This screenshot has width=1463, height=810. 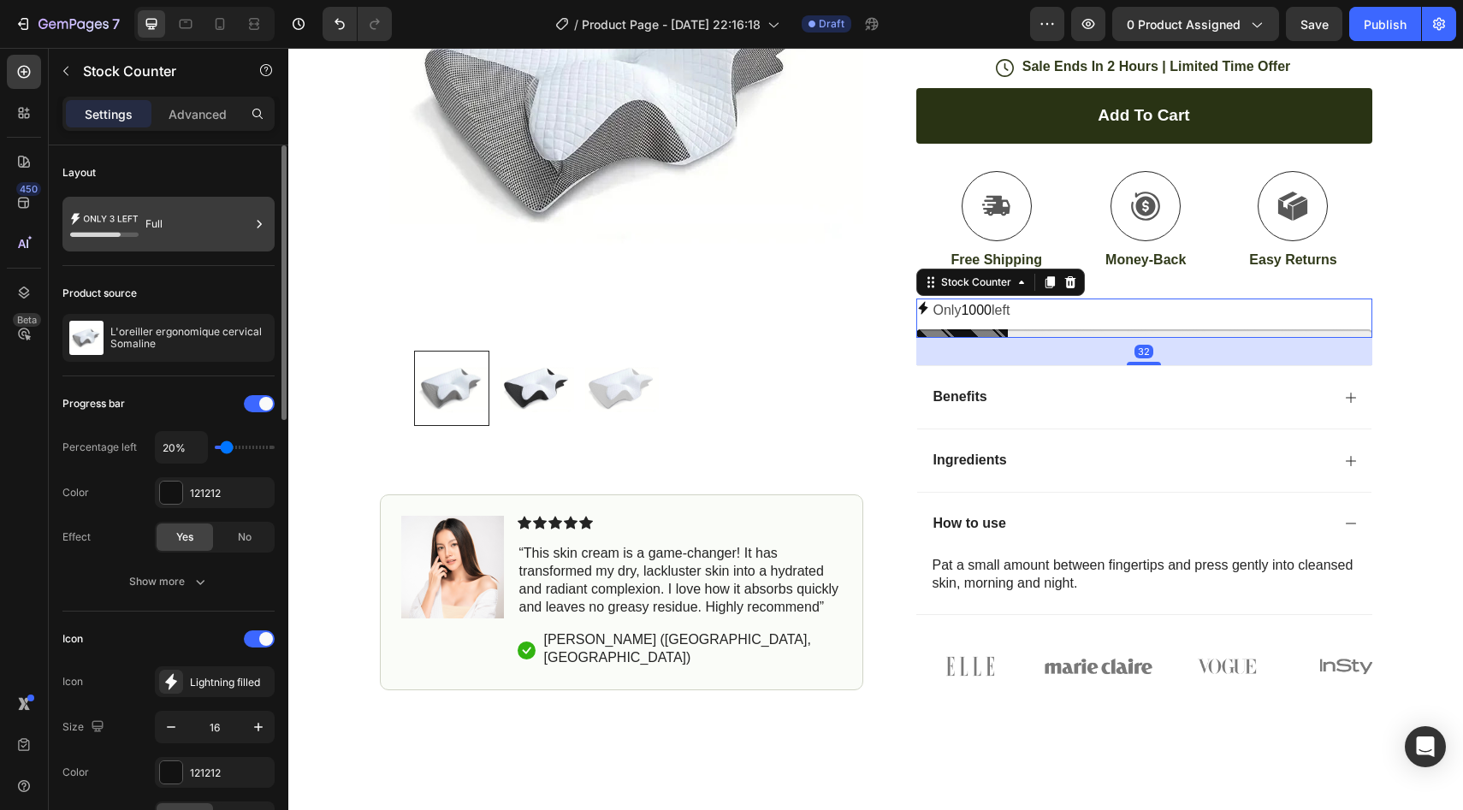 I want to click on div: Full, so click(x=198, y=224).